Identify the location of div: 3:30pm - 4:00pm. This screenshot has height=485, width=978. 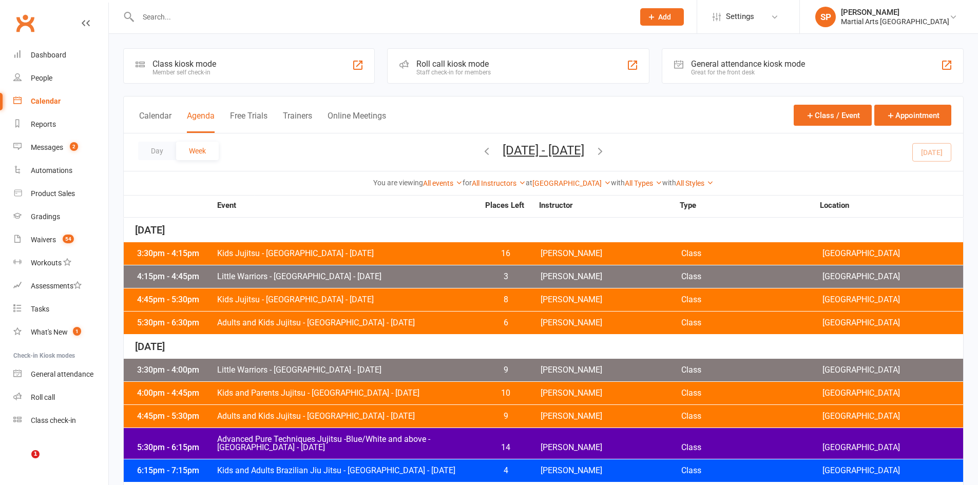
(176, 370).